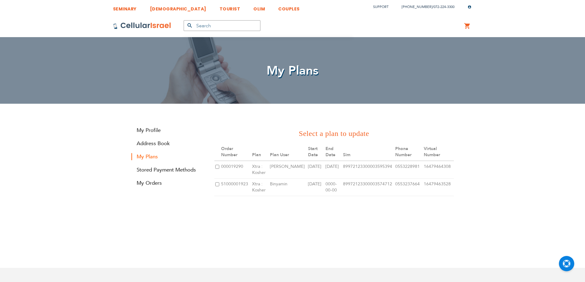 This screenshot has height=282, width=585. What do you see at coordinates (235, 152) in the screenshot?
I see `th: Order Number` at bounding box center [235, 152].